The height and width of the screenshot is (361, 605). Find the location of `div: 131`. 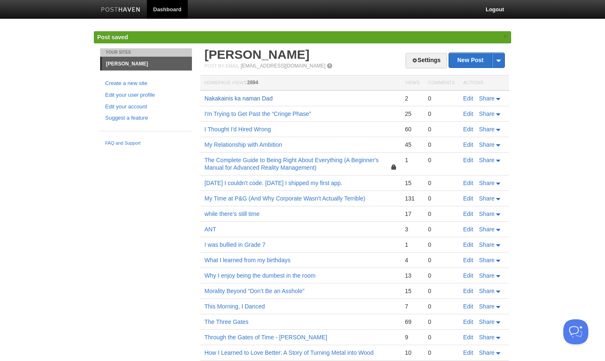

div: 131 is located at coordinates (412, 199).